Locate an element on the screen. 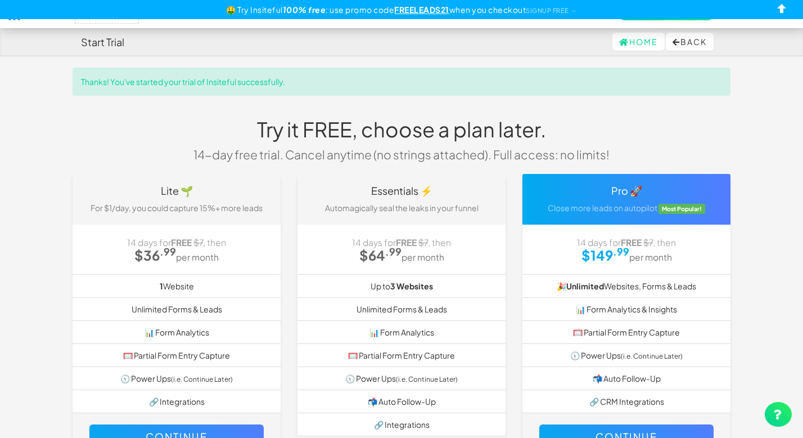 The width and height of the screenshot is (803, 438). h4: Pro 🚀 is located at coordinates (627, 191).